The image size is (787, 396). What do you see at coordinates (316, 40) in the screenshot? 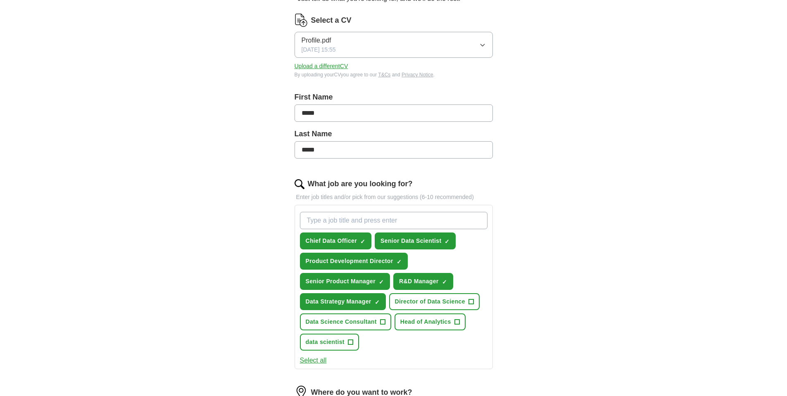
I see `span: Profile.pdf` at bounding box center [316, 40].